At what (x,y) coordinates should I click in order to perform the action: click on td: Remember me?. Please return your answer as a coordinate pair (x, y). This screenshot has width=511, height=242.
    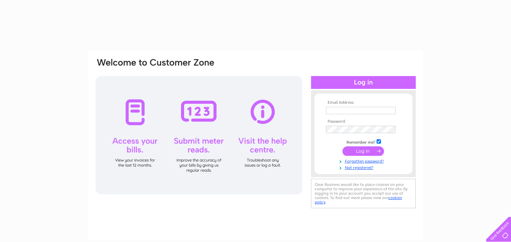
    Looking at the image, I should click on (363, 141).